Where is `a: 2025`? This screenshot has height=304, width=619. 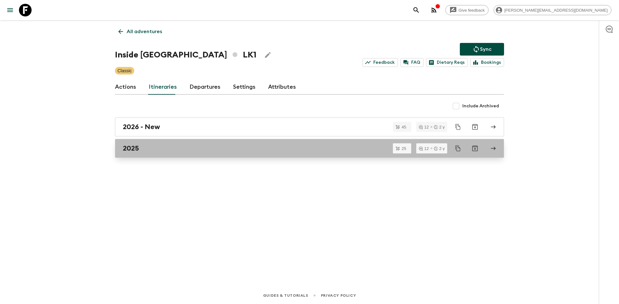
a: 2025 is located at coordinates (309, 148).